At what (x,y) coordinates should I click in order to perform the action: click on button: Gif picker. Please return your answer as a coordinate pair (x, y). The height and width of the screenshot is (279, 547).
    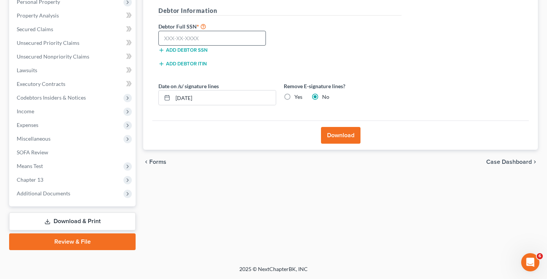
    Looking at the image, I should click on (27, 224).